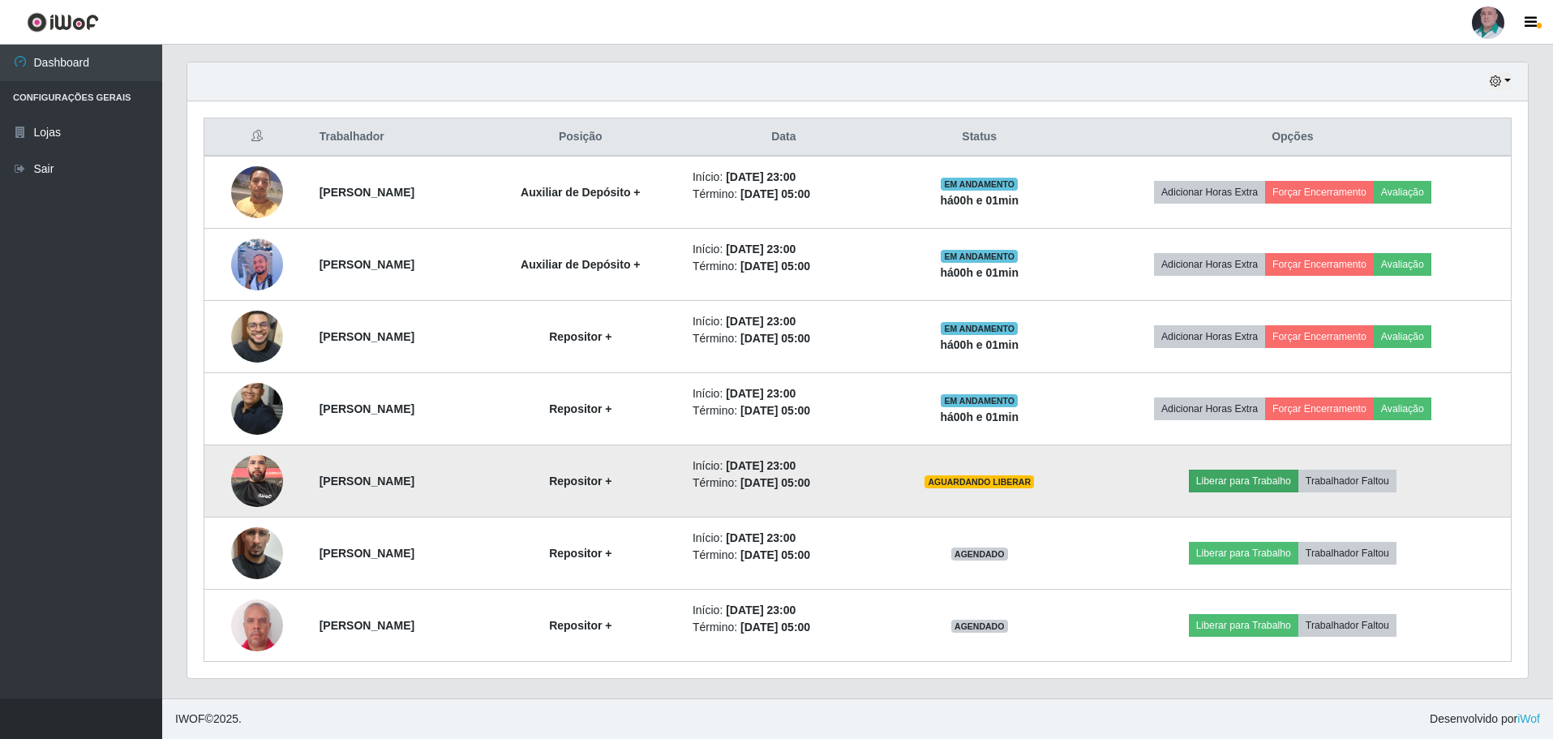  Describe the element at coordinates (257, 480) in the screenshot. I see `img: 1751632959592.jpeg` at that location.